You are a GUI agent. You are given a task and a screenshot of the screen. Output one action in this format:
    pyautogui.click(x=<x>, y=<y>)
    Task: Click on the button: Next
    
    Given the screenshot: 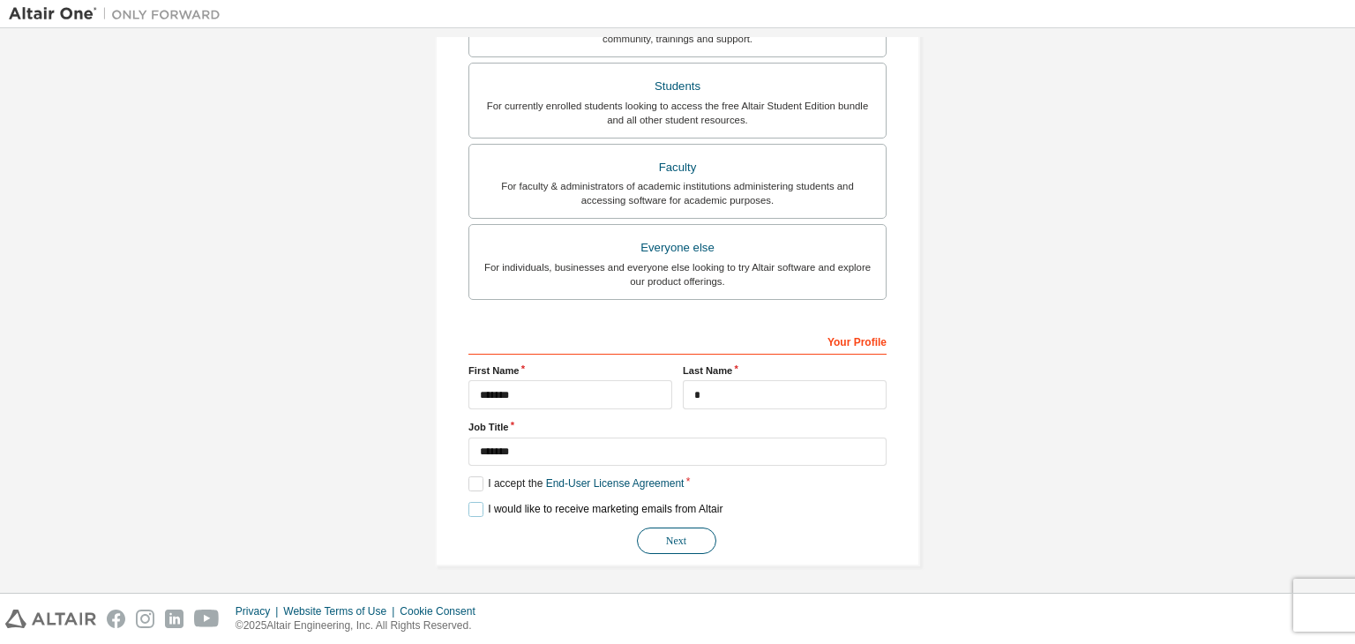 What is the action you would take?
    pyautogui.click(x=677, y=541)
    